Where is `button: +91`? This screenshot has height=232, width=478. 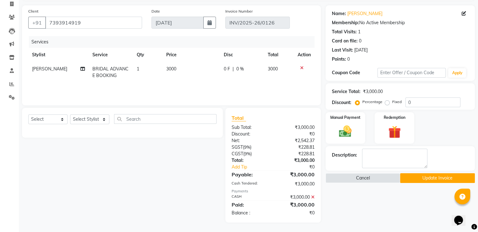 button: +91 is located at coordinates (37, 23).